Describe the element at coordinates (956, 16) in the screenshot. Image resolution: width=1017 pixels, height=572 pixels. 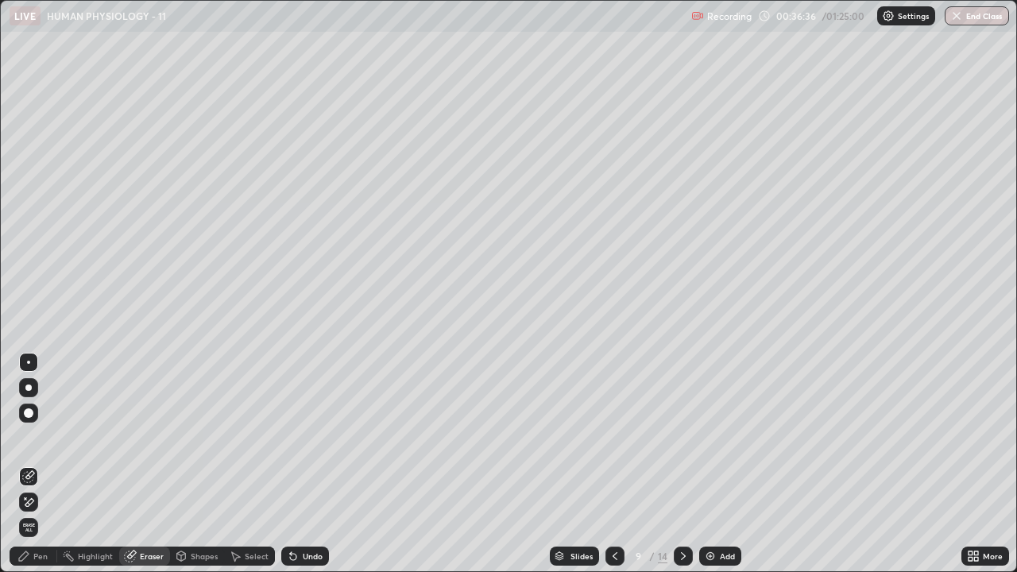
I see `img: end-class-cross` at that location.